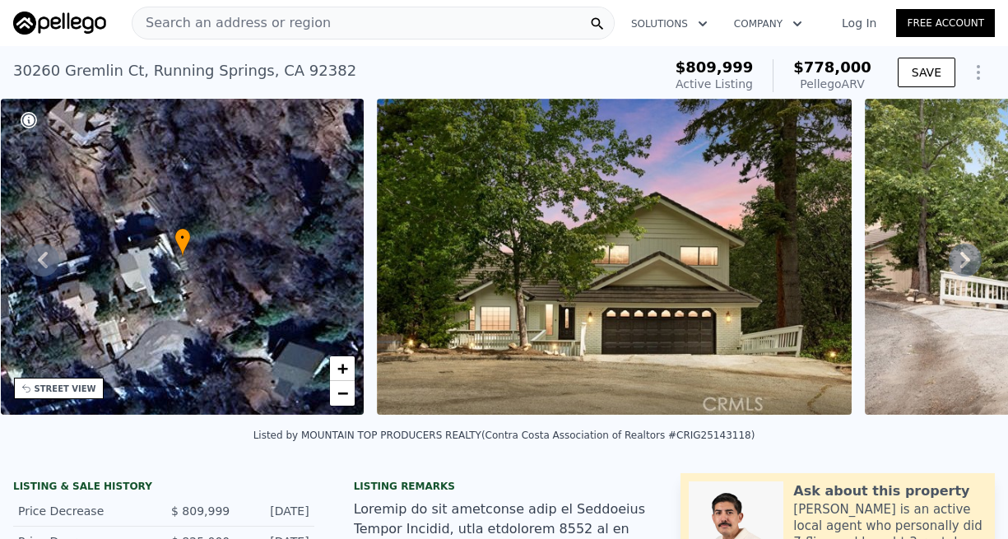 This screenshot has height=539, width=1008. I want to click on div: 30260 Gremlin Ct , Running Springs , CA 92382, so click(184, 71).